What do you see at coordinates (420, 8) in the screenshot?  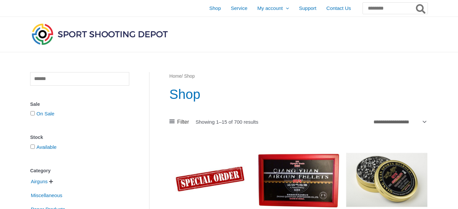 I see `button: Search` at bounding box center [420, 8].